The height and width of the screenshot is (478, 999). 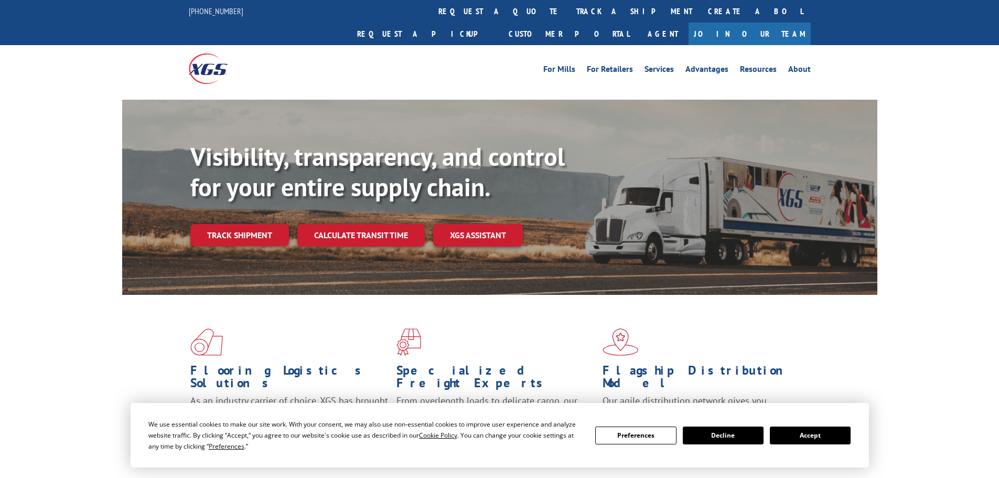 I want to click on img: xgs-icon-flagship-distribution-model-red, so click(x=620, y=342).